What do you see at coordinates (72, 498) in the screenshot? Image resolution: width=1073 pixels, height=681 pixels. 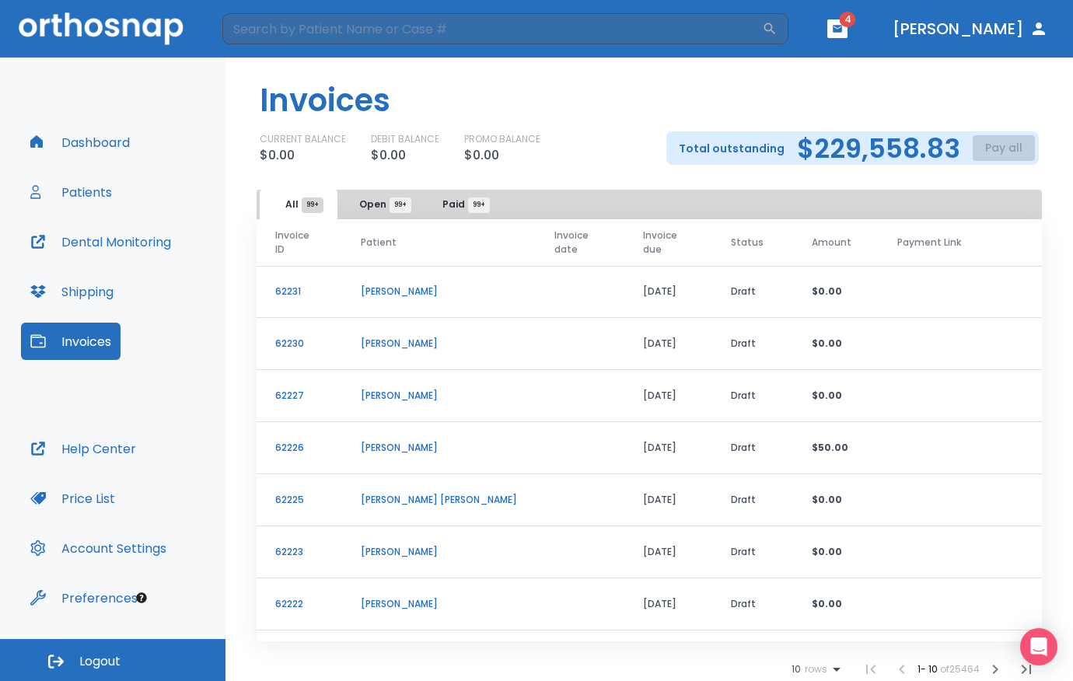 I see `button: Price List` at bounding box center [72, 498].